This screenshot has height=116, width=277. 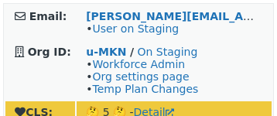 What do you see at coordinates (145, 89) in the screenshot?
I see `a: Temp Plan Changes` at bounding box center [145, 89].